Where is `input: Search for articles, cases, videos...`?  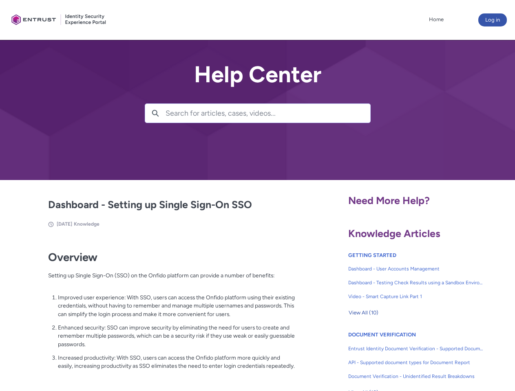
input: Search for articles, cases, videos... is located at coordinates (268, 113).